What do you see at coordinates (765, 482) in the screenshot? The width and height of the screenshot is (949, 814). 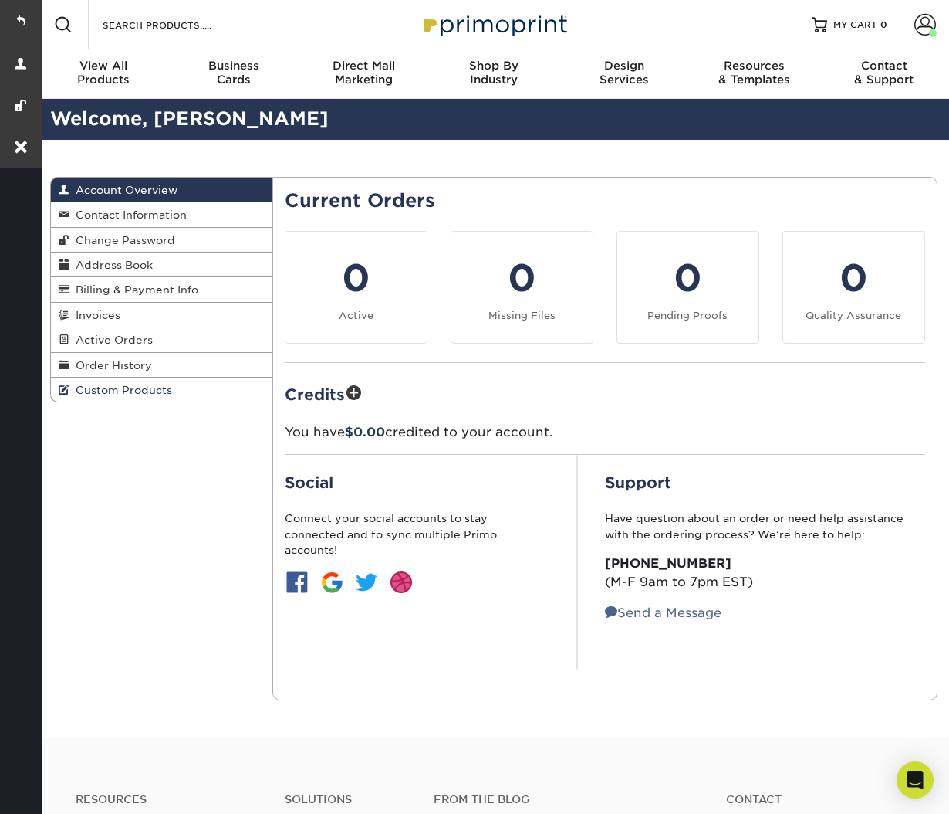 I see `h2: Support` at bounding box center [765, 482].